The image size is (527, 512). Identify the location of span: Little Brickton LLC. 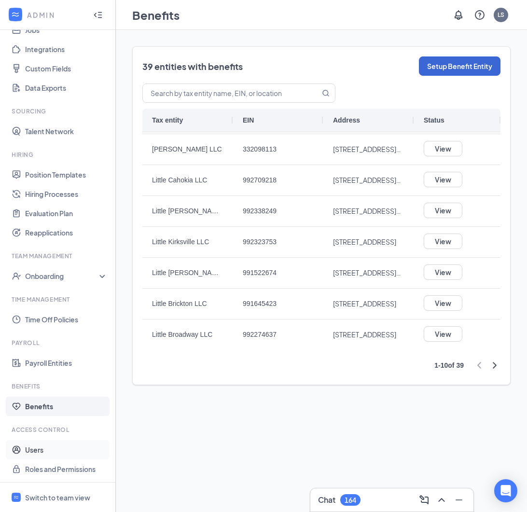
(188, 304).